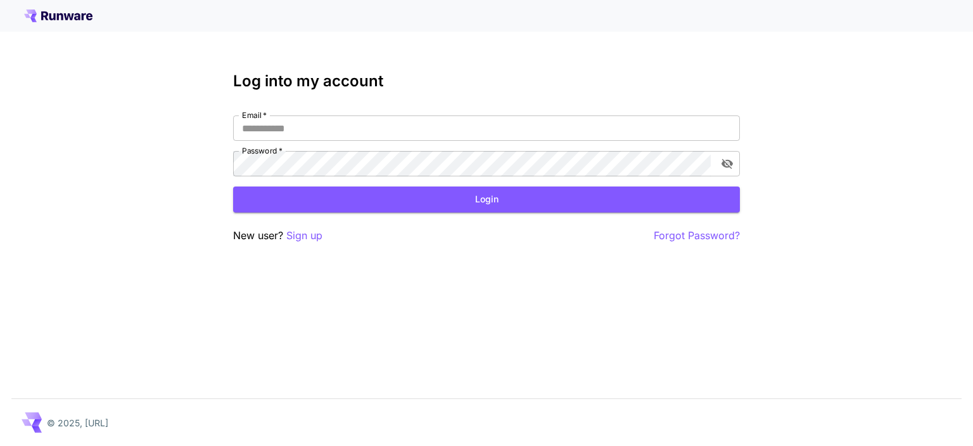  What do you see at coordinates (728, 164) in the screenshot?
I see `button: toggle password visibility` at bounding box center [728, 164].